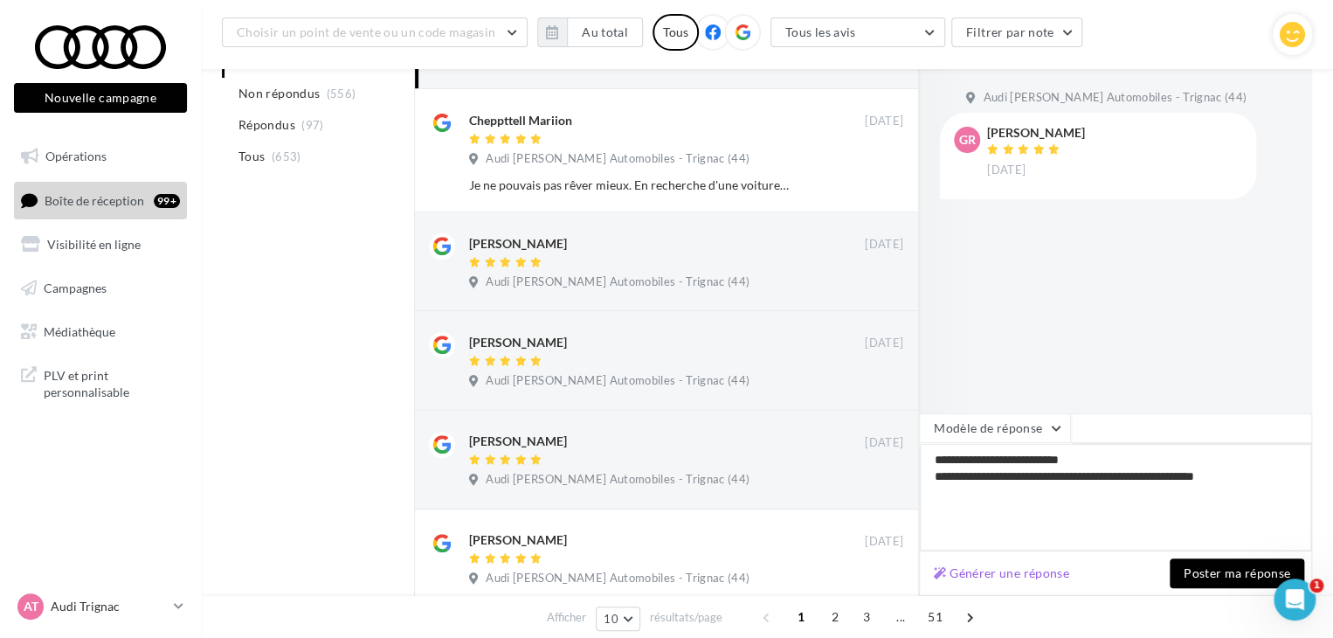  What do you see at coordinates (252, 156) in the screenshot?
I see `span: Tous` at bounding box center [252, 156].